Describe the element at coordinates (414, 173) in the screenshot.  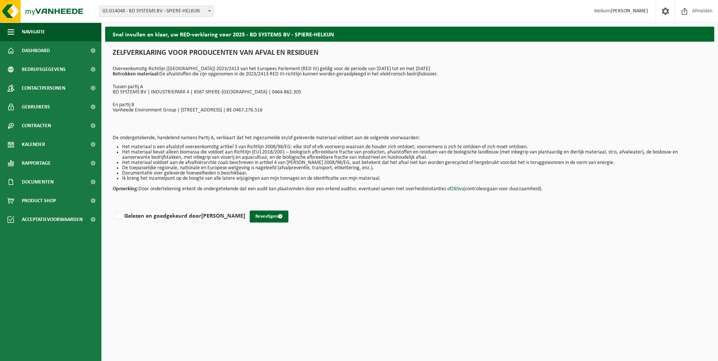
I see `li: Documentatie over geleverde hoeveelheden is beschikbaar.` at that location.